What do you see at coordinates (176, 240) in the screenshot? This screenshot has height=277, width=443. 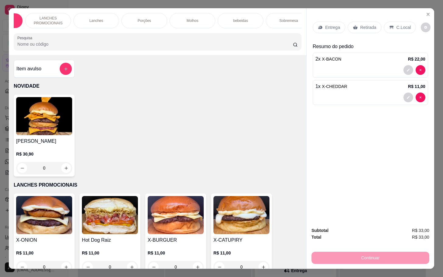 I see `h4: X-BURGUER` at bounding box center [176, 240].